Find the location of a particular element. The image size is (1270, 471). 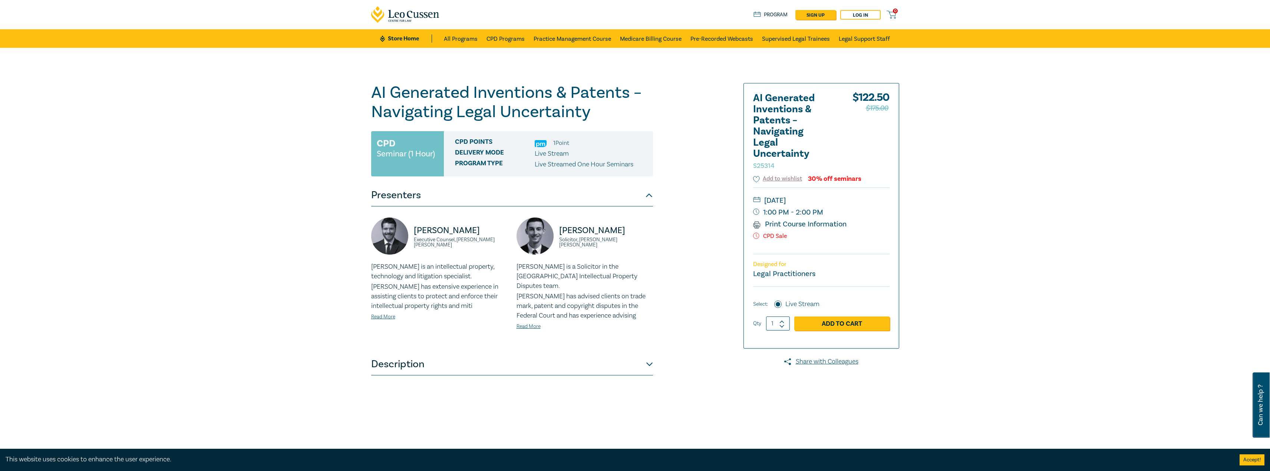

small: S25314 is located at coordinates (764, 166).